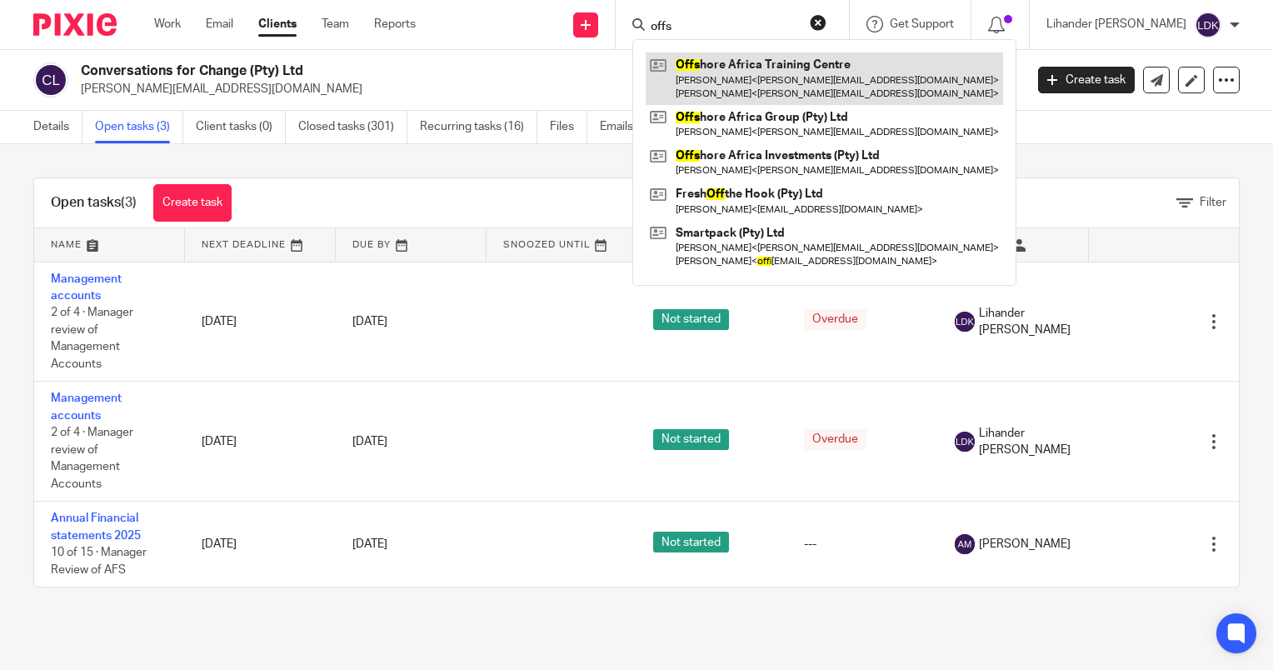 Image resolution: width=1273 pixels, height=670 pixels. What do you see at coordinates (278, 24) in the screenshot?
I see `a: Clients` at bounding box center [278, 24].